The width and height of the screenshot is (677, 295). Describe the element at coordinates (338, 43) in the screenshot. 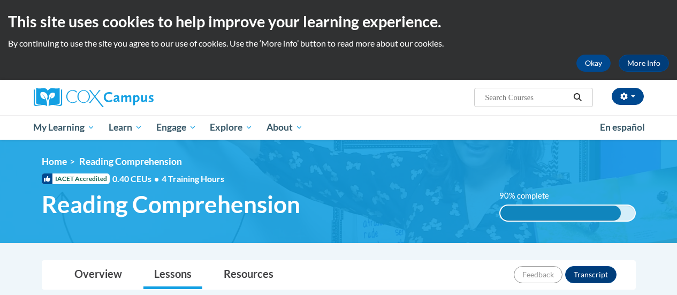

I see `p: By continuing to use the site you agree to our use of cookies. Use the ‘More info’ button to read...` at that location.